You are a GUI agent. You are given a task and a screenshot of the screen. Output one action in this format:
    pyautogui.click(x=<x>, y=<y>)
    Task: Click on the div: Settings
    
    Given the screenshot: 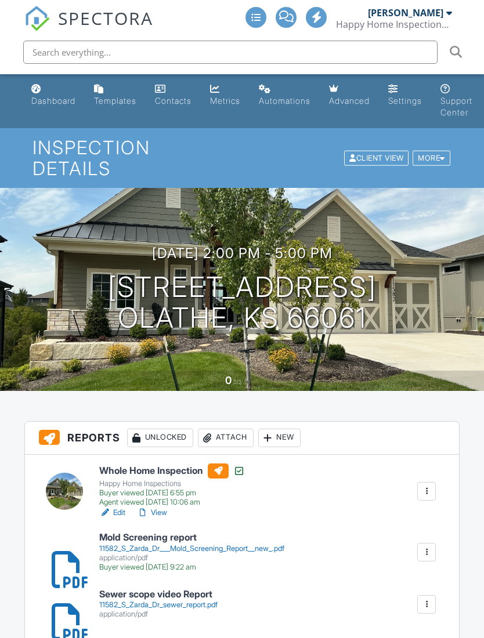 What is the action you would take?
    pyautogui.click(x=405, y=100)
    